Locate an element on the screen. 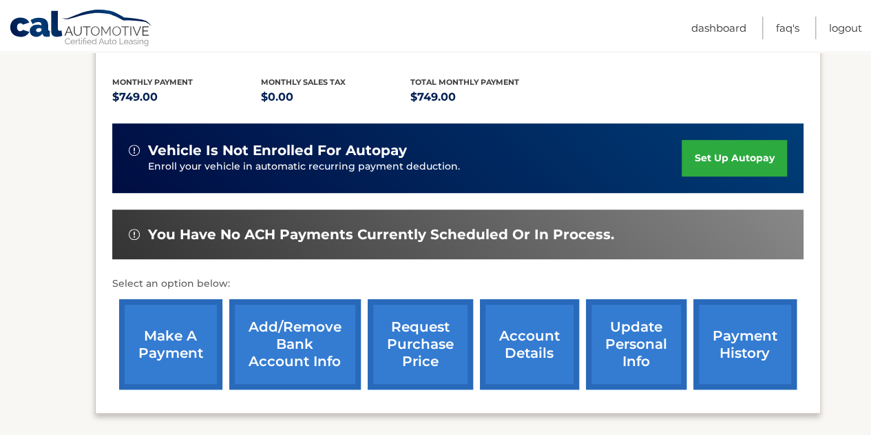 This screenshot has height=435, width=871. a: payment history is located at coordinates (745, 344).